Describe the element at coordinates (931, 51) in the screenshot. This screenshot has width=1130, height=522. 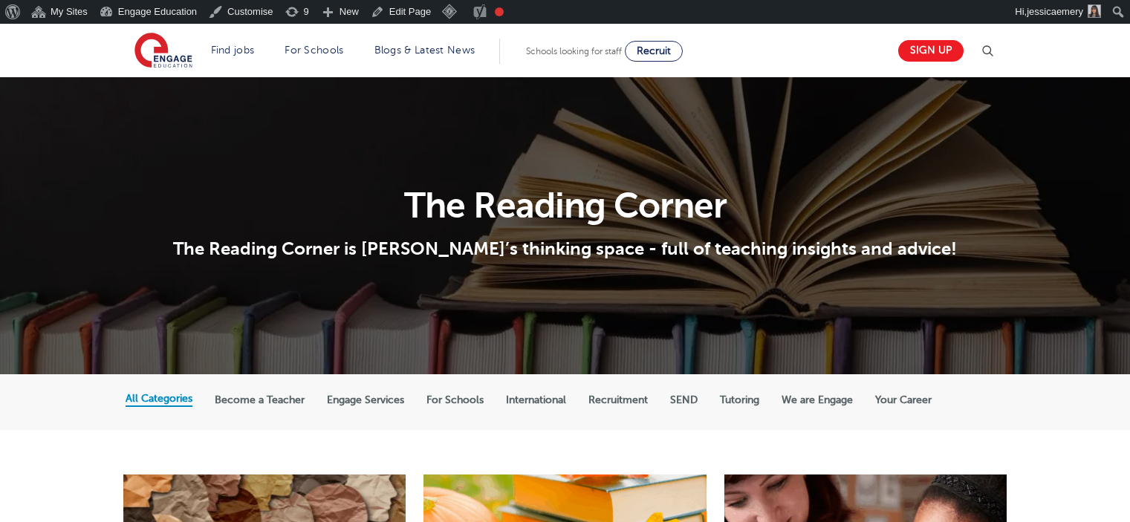
I see `a: Sign up` at that location.